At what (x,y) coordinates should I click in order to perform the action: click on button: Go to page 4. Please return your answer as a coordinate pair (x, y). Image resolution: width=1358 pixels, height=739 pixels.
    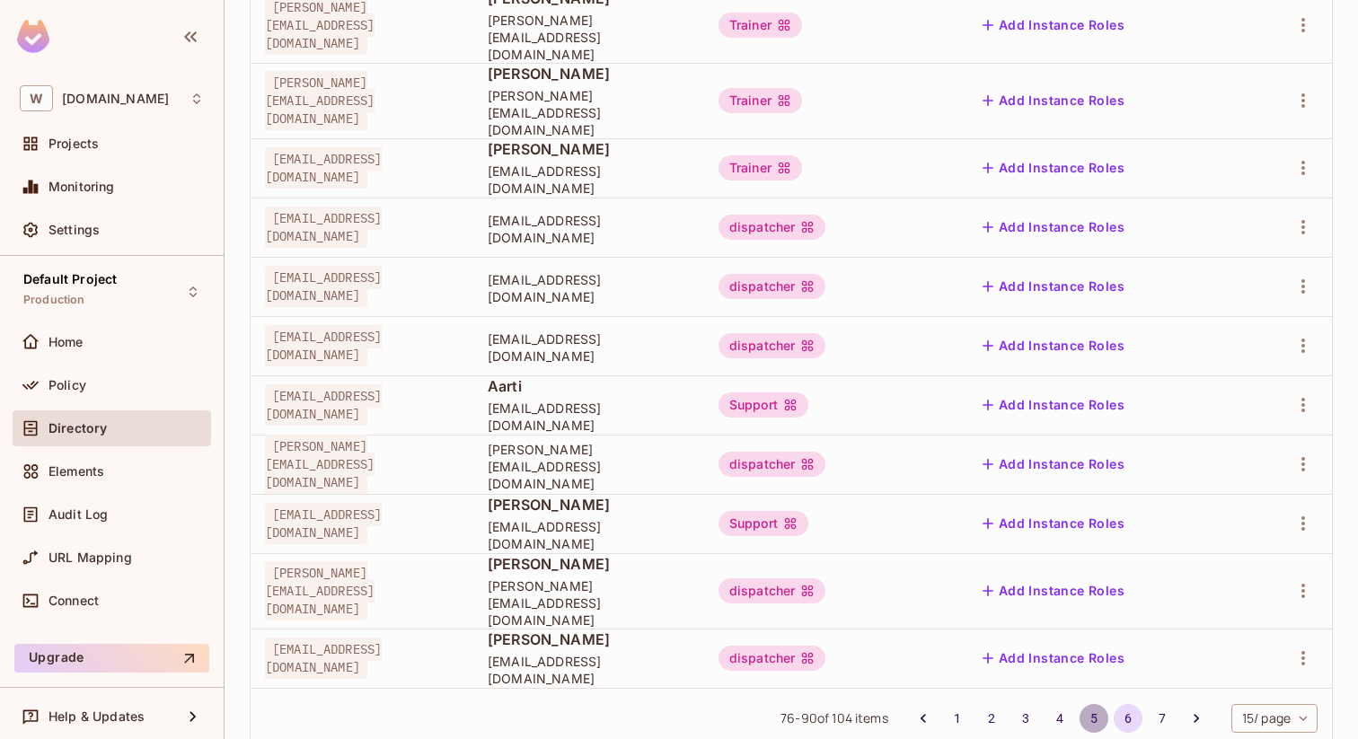
    Looking at the image, I should click on (1060, 719).